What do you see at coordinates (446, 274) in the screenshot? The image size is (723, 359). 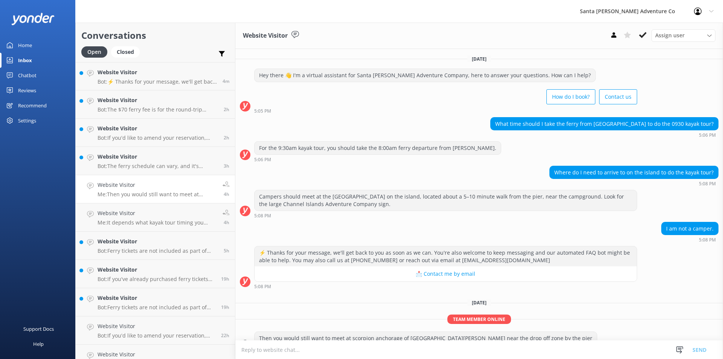 I see `button: 📩 Contact me by email` at bounding box center [446, 274].